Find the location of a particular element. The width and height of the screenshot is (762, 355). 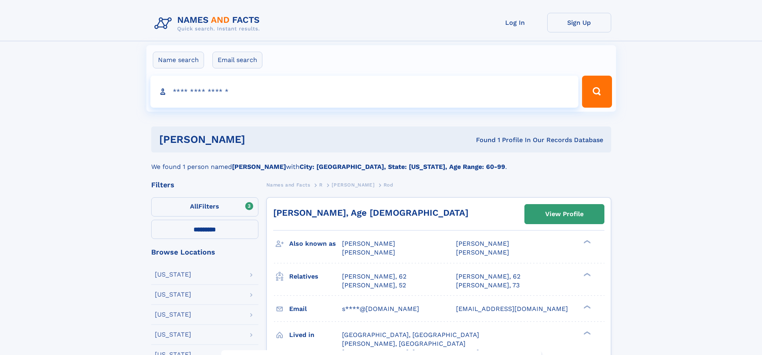

button: Search Button is located at coordinates (597, 92).